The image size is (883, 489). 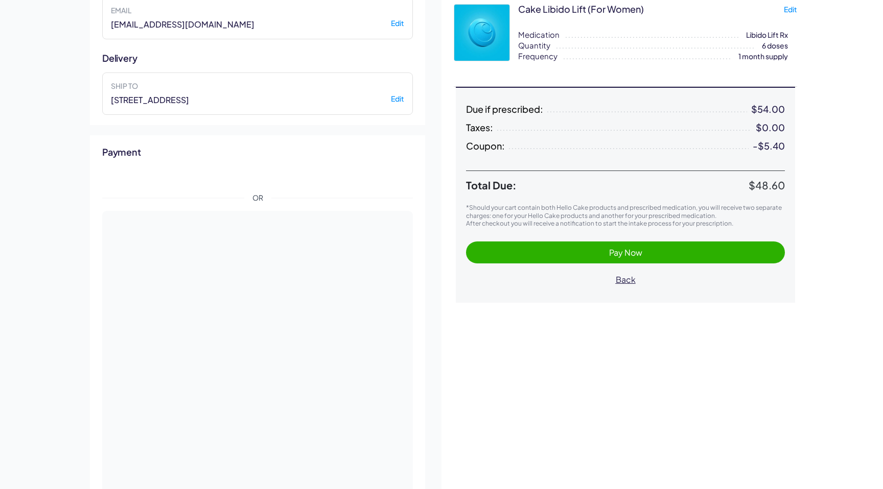 What do you see at coordinates (257, 10) in the screenshot?
I see `label: Email` at bounding box center [257, 10].